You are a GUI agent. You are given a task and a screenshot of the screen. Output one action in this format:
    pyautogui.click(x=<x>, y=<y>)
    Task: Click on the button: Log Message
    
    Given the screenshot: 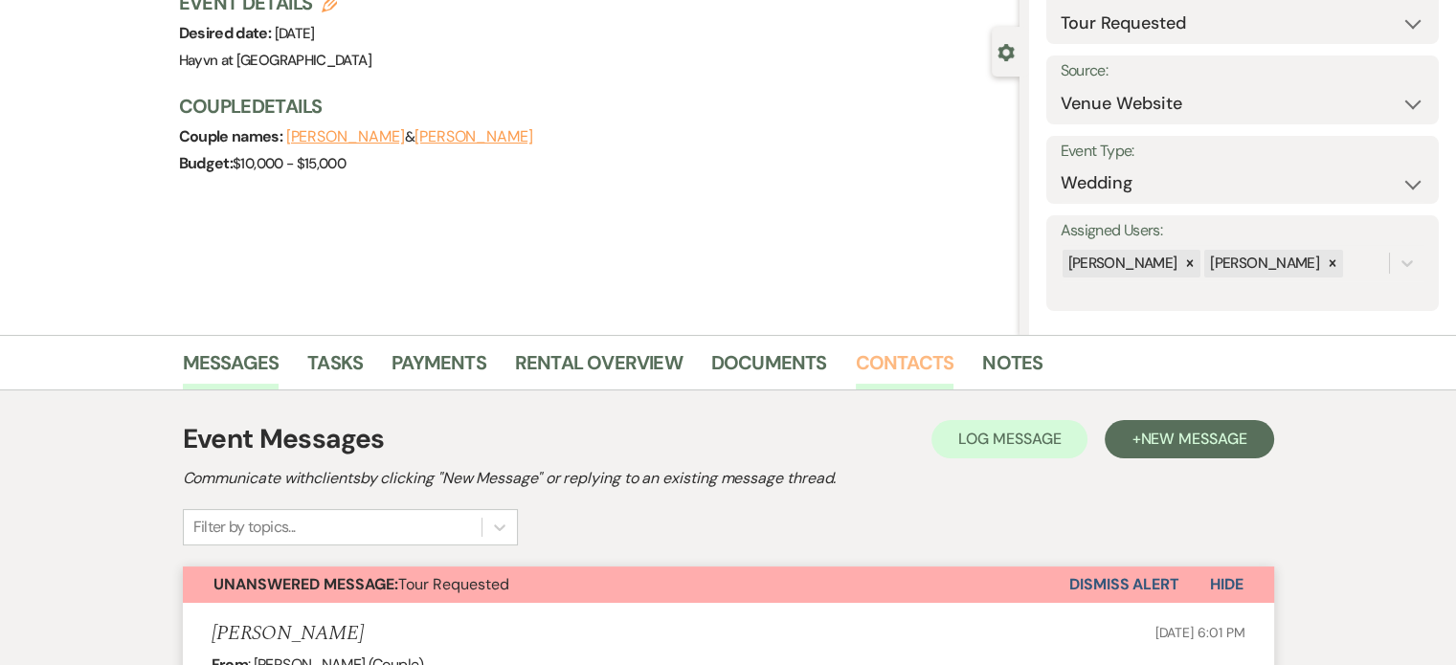 What is the action you would take?
    pyautogui.click(x=1009, y=439)
    